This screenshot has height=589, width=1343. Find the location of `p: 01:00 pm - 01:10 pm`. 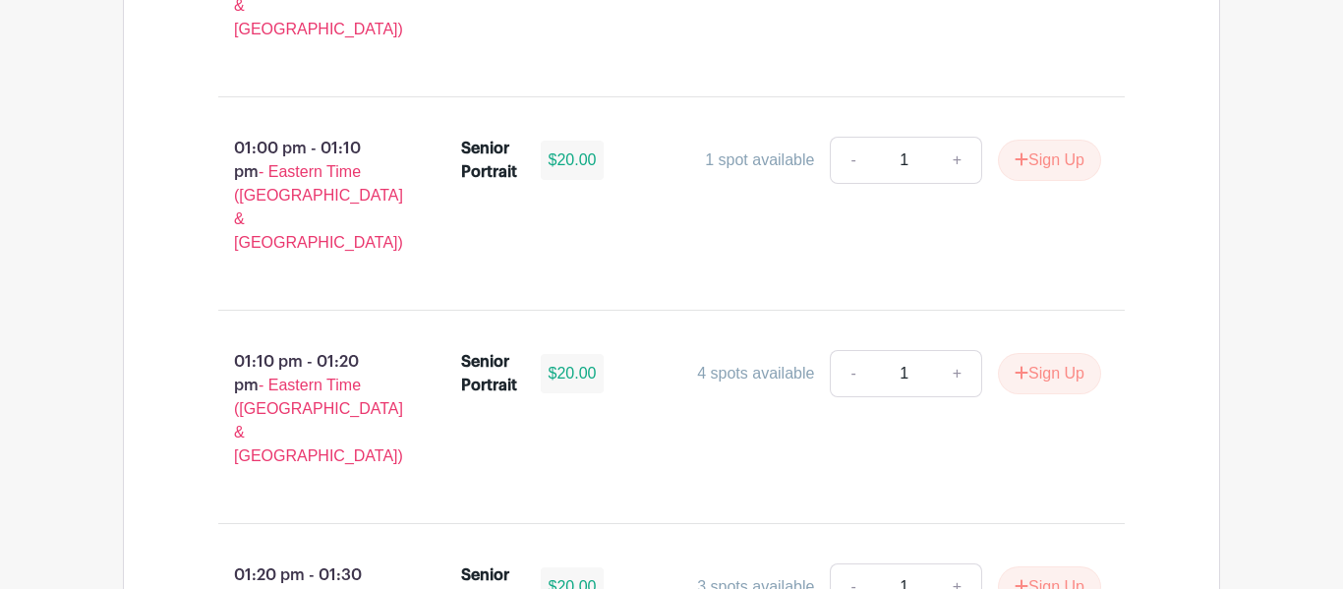

p: 01:00 pm - 01:10 pm is located at coordinates (308, 196).